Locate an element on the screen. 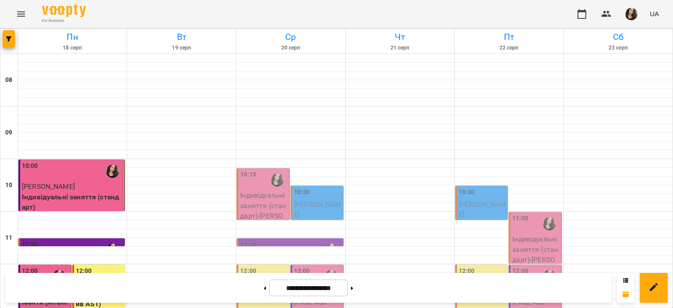 This screenshot has height=308, width=673. h6: 18 серп is located at coordinates (72, 48).